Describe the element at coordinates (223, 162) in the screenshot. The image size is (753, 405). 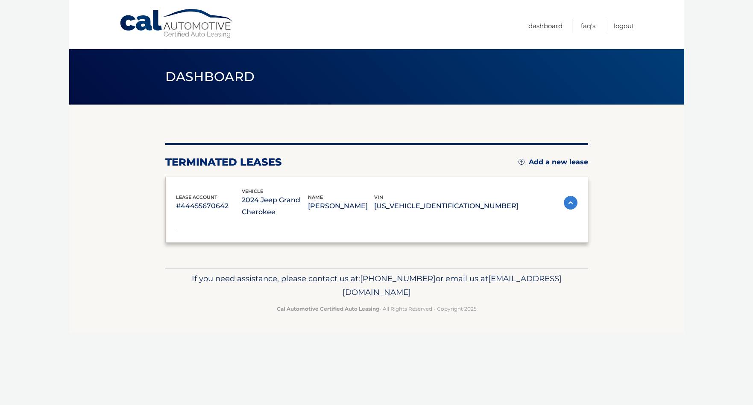
I see `h2: terminated leases` at that location.